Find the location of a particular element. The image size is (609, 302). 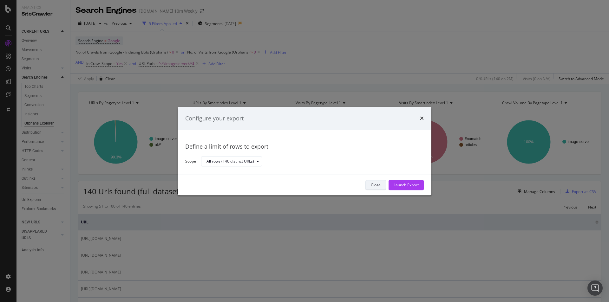

label: Scope is located at coordinates (191, 162).